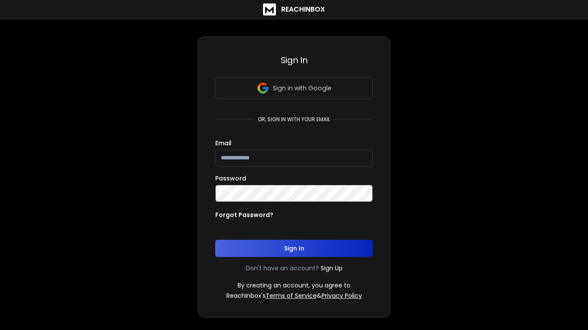  I want to click on label: Password, so click(231, 178).